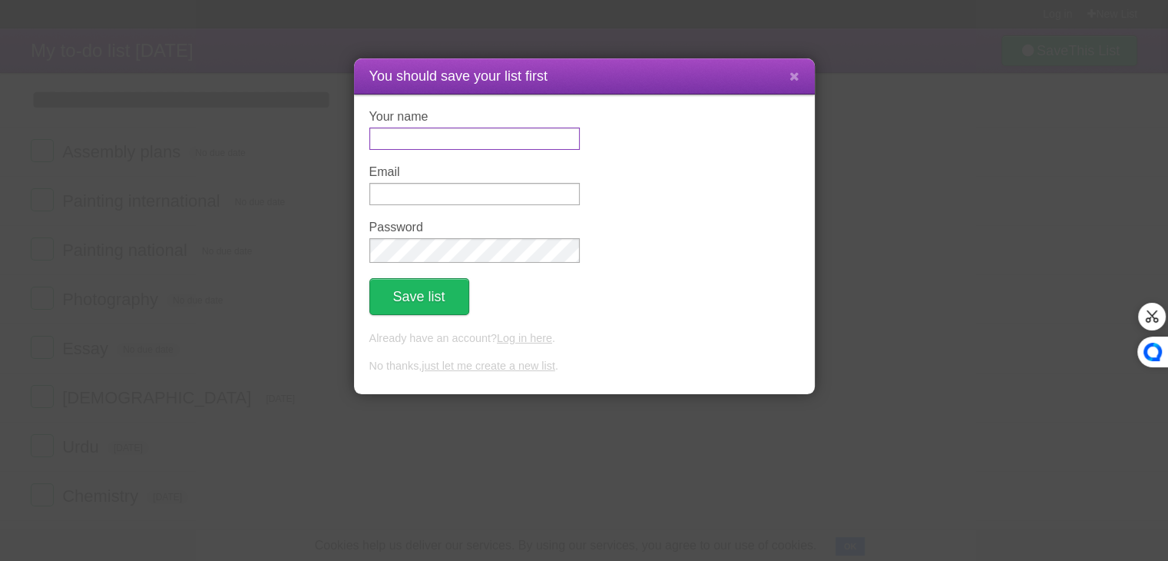 This screenshot has height=561, width=1168. What do you see at coordinates (419, 296) in the screenshot?
I see `button: Save list` at bounding box center [419, 296].